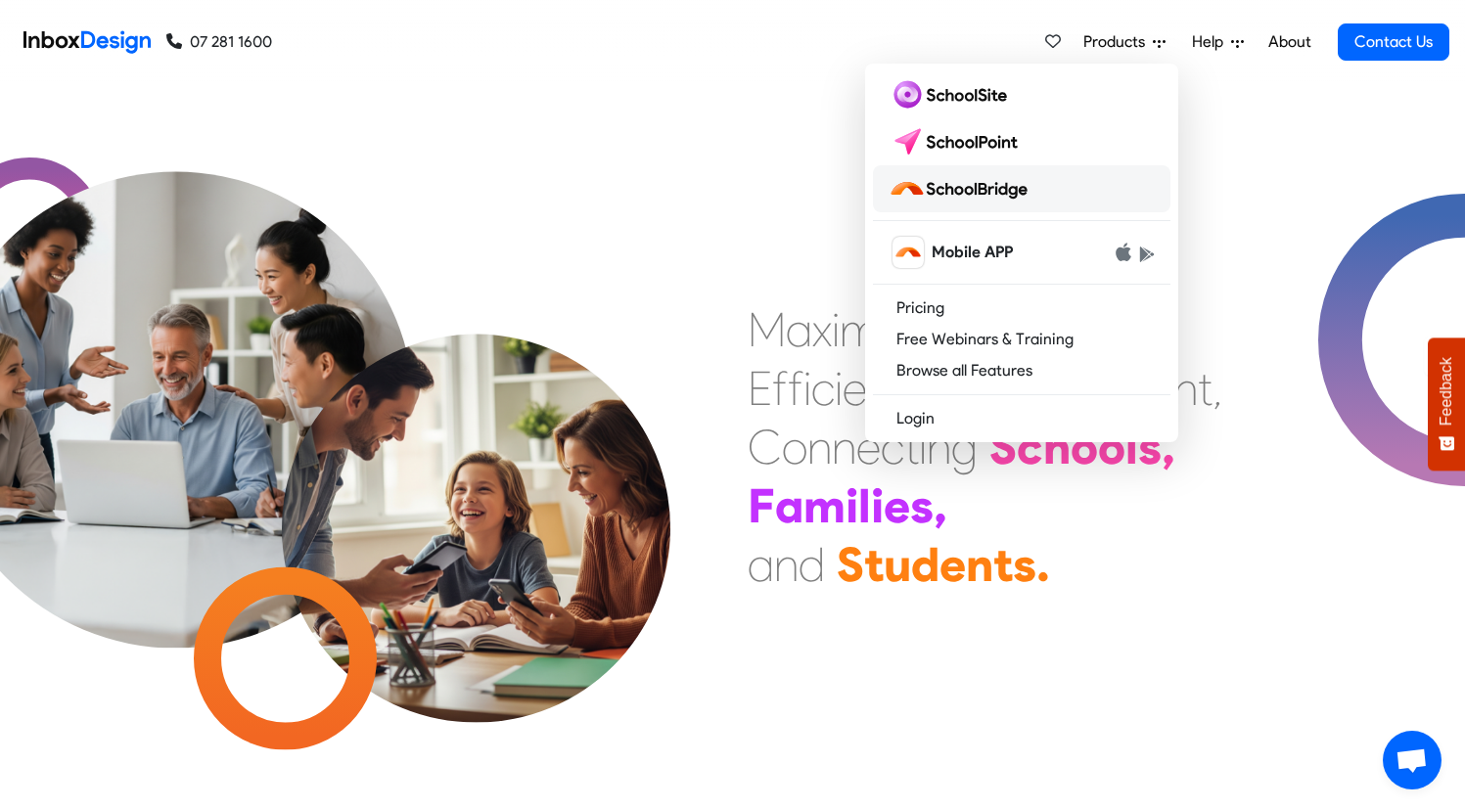 The width and height of the screenshot is (1465, 809). What do you see at coordinates (1218, 42) in the screenshot?
I see `a: Help` at bounding box center [1218, 42].